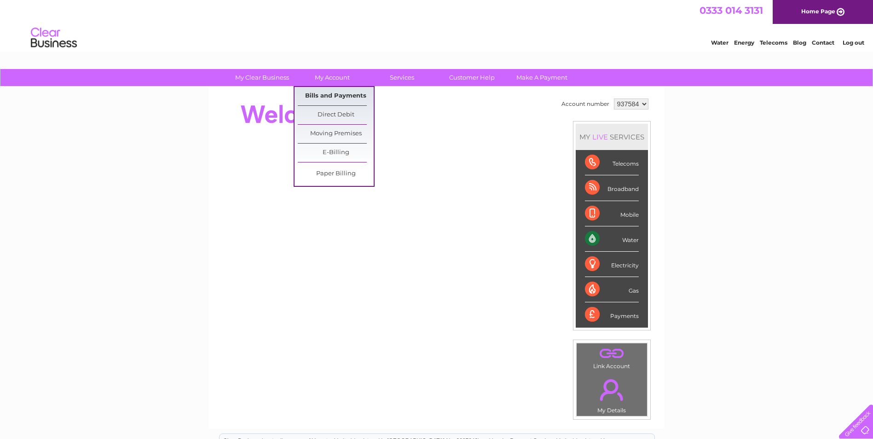 This screenshot has width=873, height=439. What do you see at coordinates (336, 96) in the screenshot?
I see `a: Bills and Payments` at bounding box center [336, 96].